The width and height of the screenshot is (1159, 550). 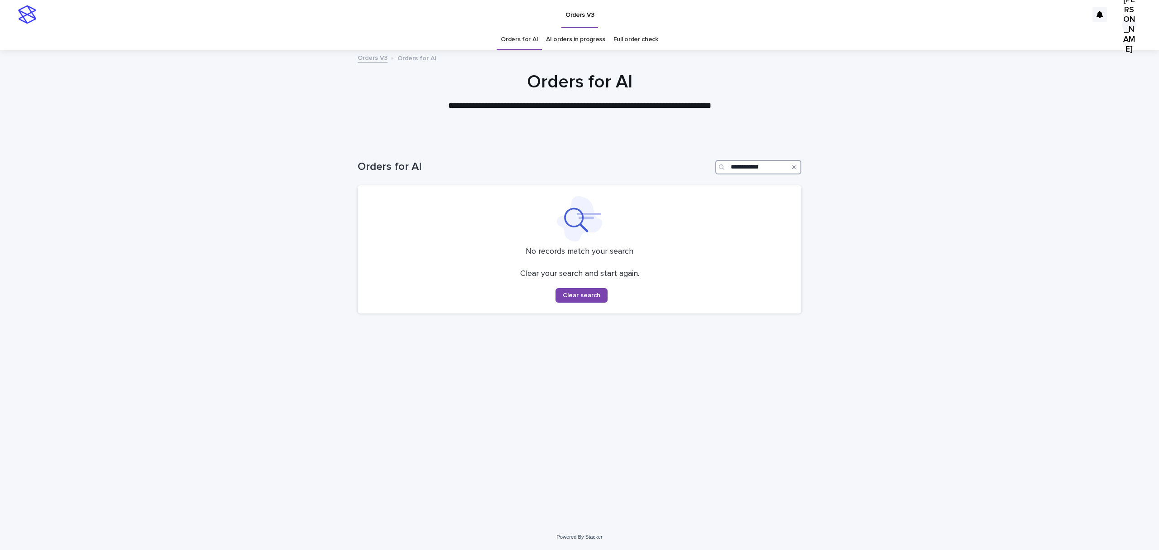 What do you see at coordinates (580, 274) in the screenshot?
I see `p: Clear your search and start again.` at bounding box center [580, 274].